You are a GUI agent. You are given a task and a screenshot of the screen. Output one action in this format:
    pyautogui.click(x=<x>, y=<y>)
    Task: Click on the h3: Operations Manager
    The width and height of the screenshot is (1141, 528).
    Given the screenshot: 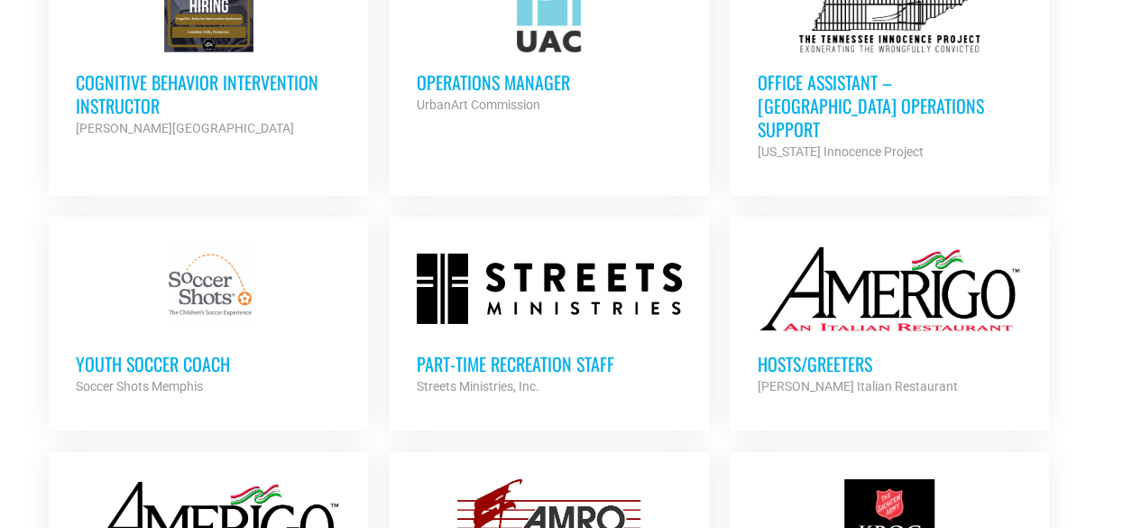 What is the action you would take?
    pyautogui.click(x=549, y=82)
    